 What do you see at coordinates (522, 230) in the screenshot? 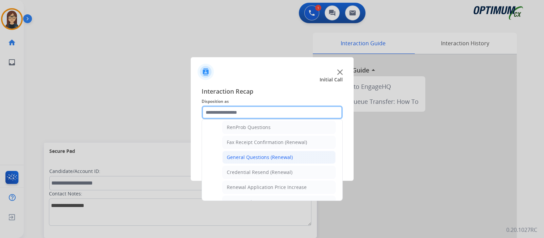
I see `p: 0.20.1027RC` at bounding box center [522, 230].